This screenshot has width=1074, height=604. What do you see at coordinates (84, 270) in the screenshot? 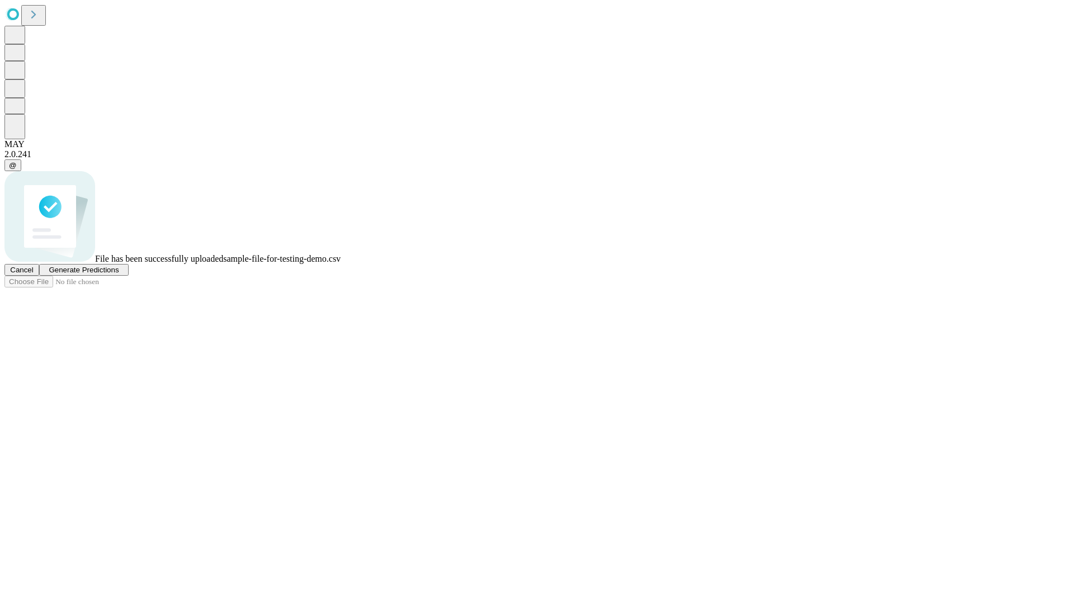
I see `button: Generate Predictions` at bounding box center [84, 270].